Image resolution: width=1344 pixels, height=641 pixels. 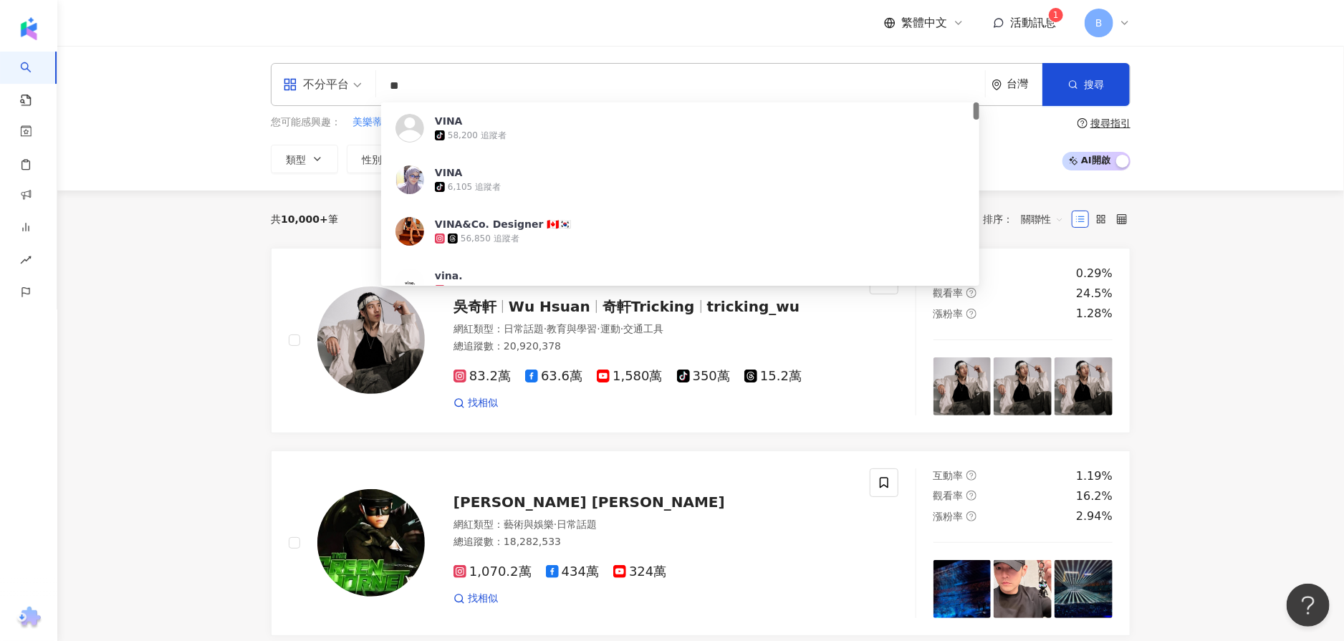 I want to click on div: 搜尋指引, so click(x=1110, y=123).